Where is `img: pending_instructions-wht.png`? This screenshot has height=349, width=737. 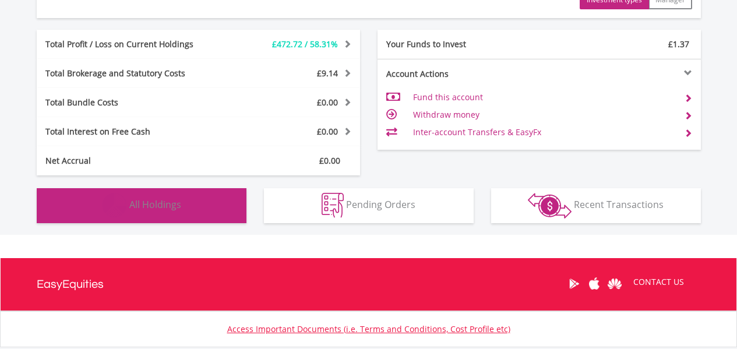 img: pending_instructions-wht.png is located at coordinates (333, 205).